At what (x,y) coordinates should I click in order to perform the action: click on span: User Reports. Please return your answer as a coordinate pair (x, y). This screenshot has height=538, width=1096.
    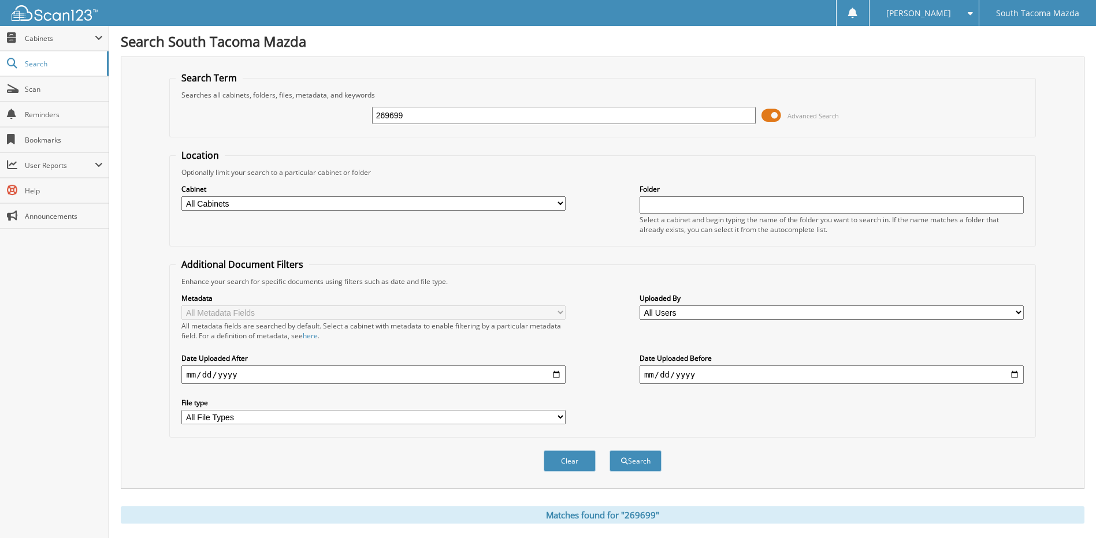
    Looking at the image, I should click on (60, 165).